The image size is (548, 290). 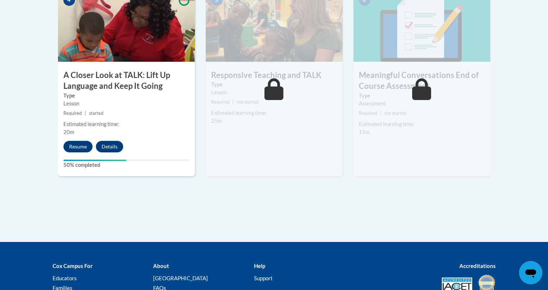 I want to click on button: Resume, so click(x=78, y=146).